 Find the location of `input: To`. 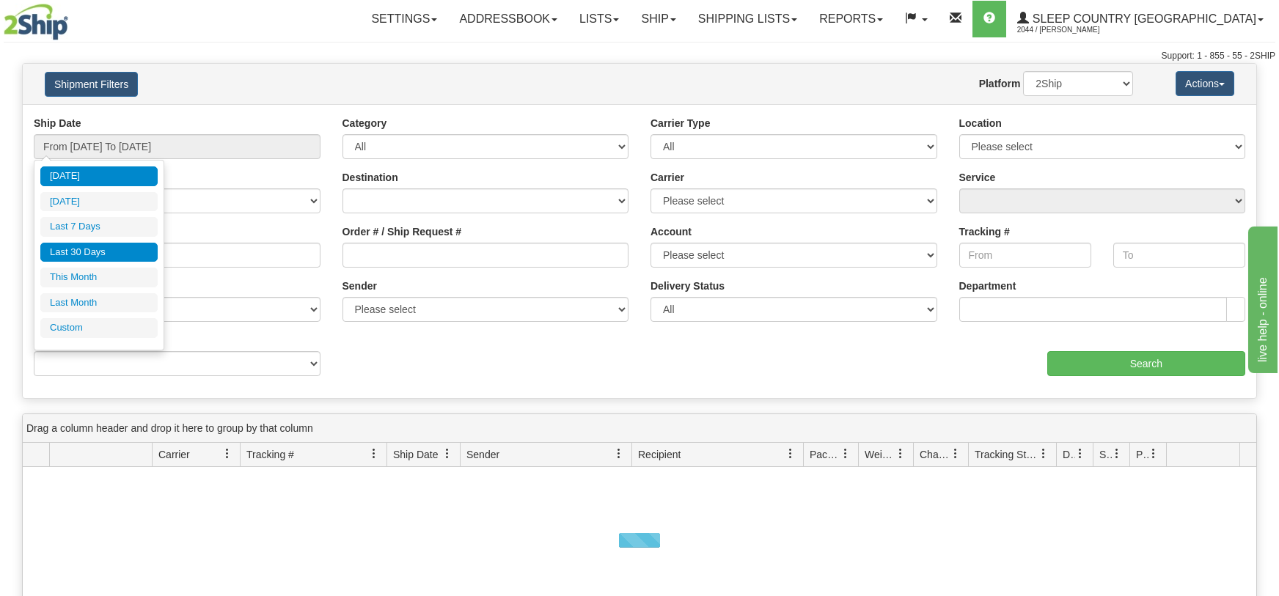

input: To is located at coordinates (1179, 255).